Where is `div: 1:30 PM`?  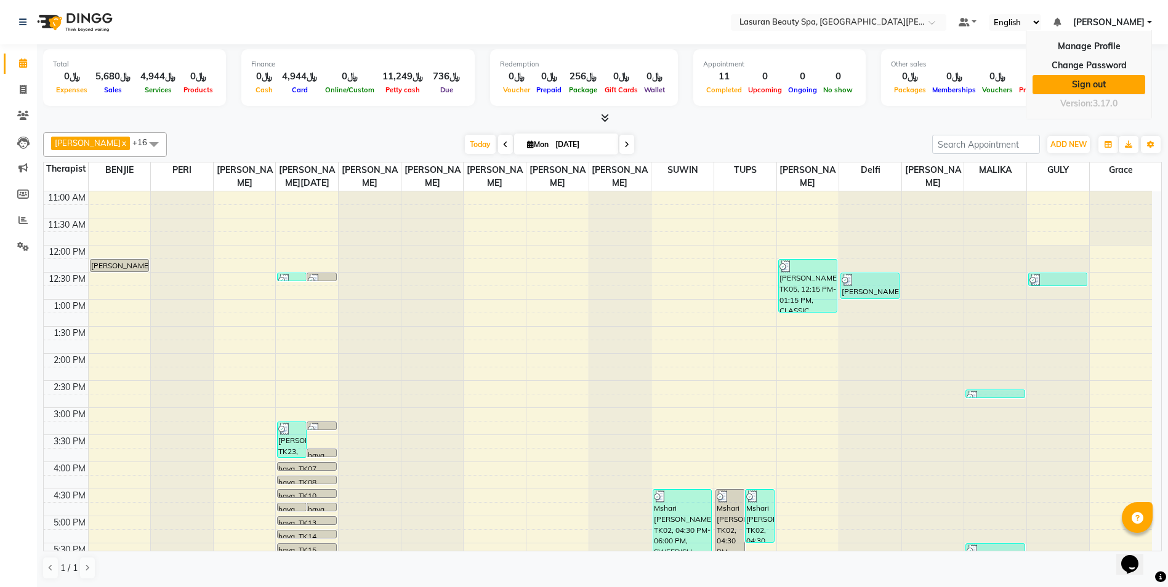
div: 1:30 PM is located at coordinates (70, 333).